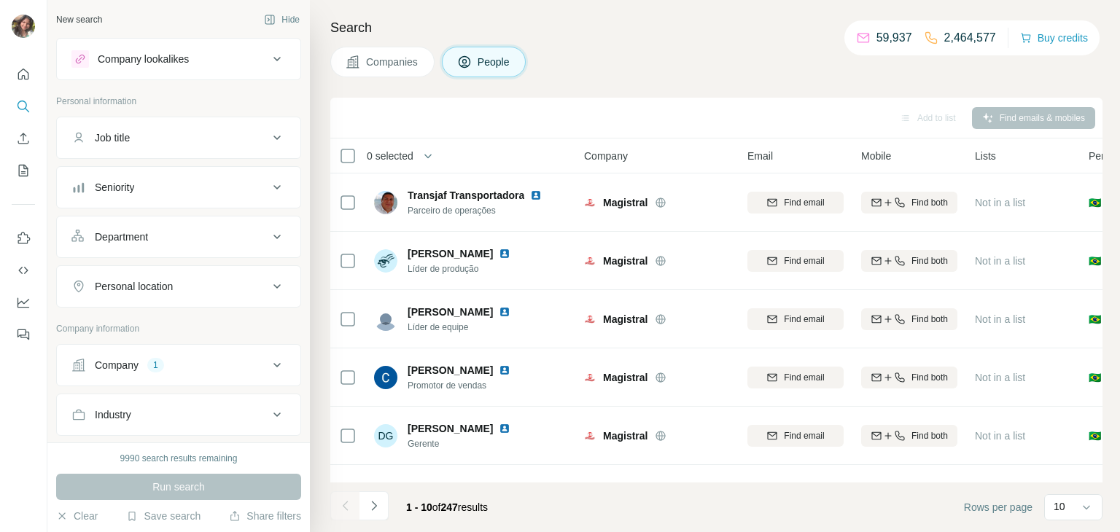 Image resolution: width=1120 pixels, height=532 pixels. Describe the element at coordinates (113, 415) in the screenshot. I see `div: Industry` at that location.